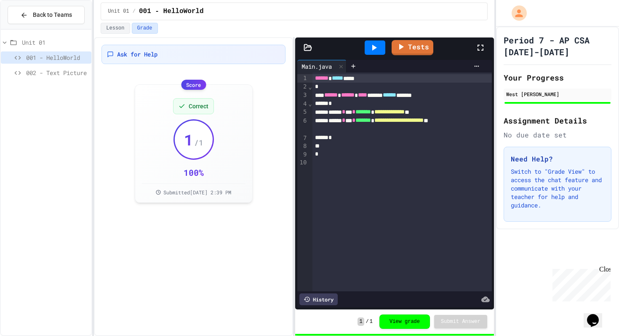 This screenshot has width=619, height=336. I want to click on h3: Need Help?, so click(558, 159).